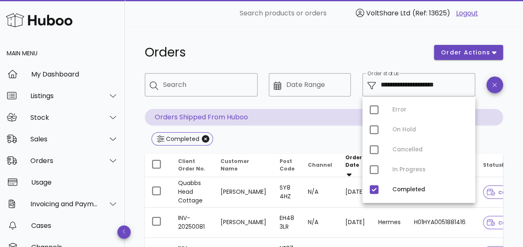 This screenshot has width=523, height=247. I want to click on label: Order status, so click(383, 74).